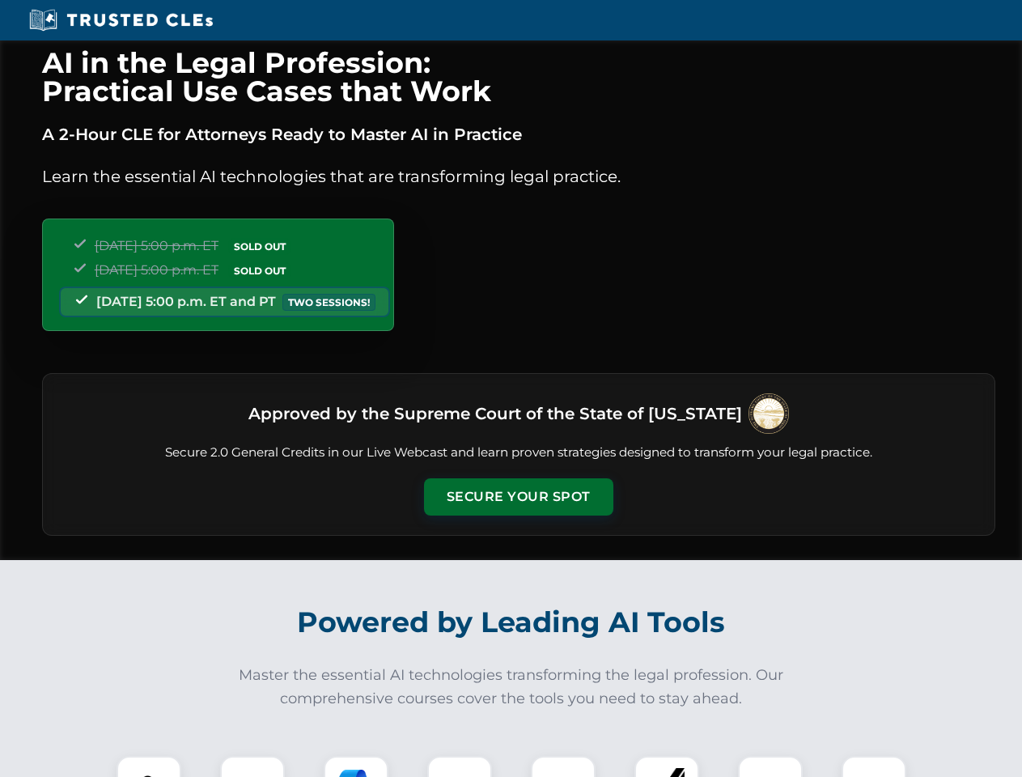 This screenshot has height=777, width=1022. What do you see at coordinates (519, 134) in the screenshot?
I see `p: A 2-Hour CLE for Attorneys Ready to Master AI in Practice` at bounding box center [519, 134].